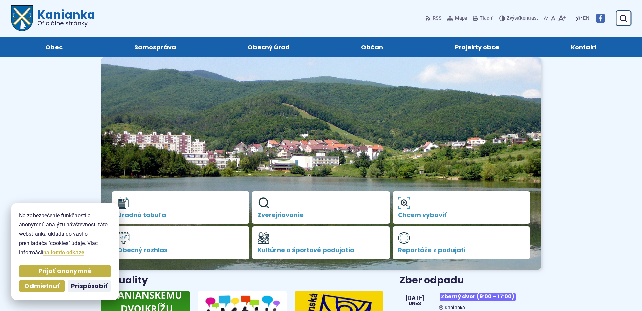 This screenshot has width=642, height=311. Describe the element at coordinates (477, 47) in the screenshot. I see `span: Projekty obce` at that location.